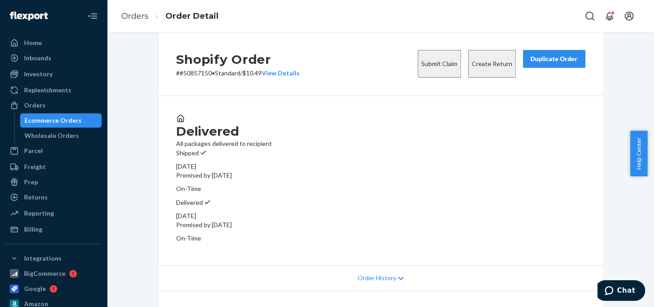 The width and height of the screenshot is (654, 307). What do you see at coordinates (53, 288) in the screenshot?
I see `a: Google` at bounding box center [53, 288].